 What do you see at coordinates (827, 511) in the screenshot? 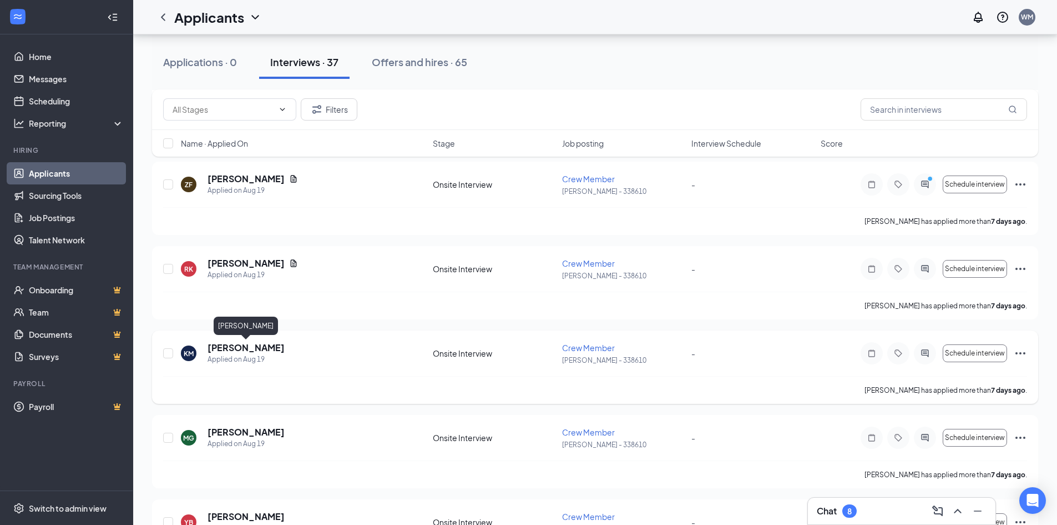
I see `h3: Chat` at bounding box center [827, 511].